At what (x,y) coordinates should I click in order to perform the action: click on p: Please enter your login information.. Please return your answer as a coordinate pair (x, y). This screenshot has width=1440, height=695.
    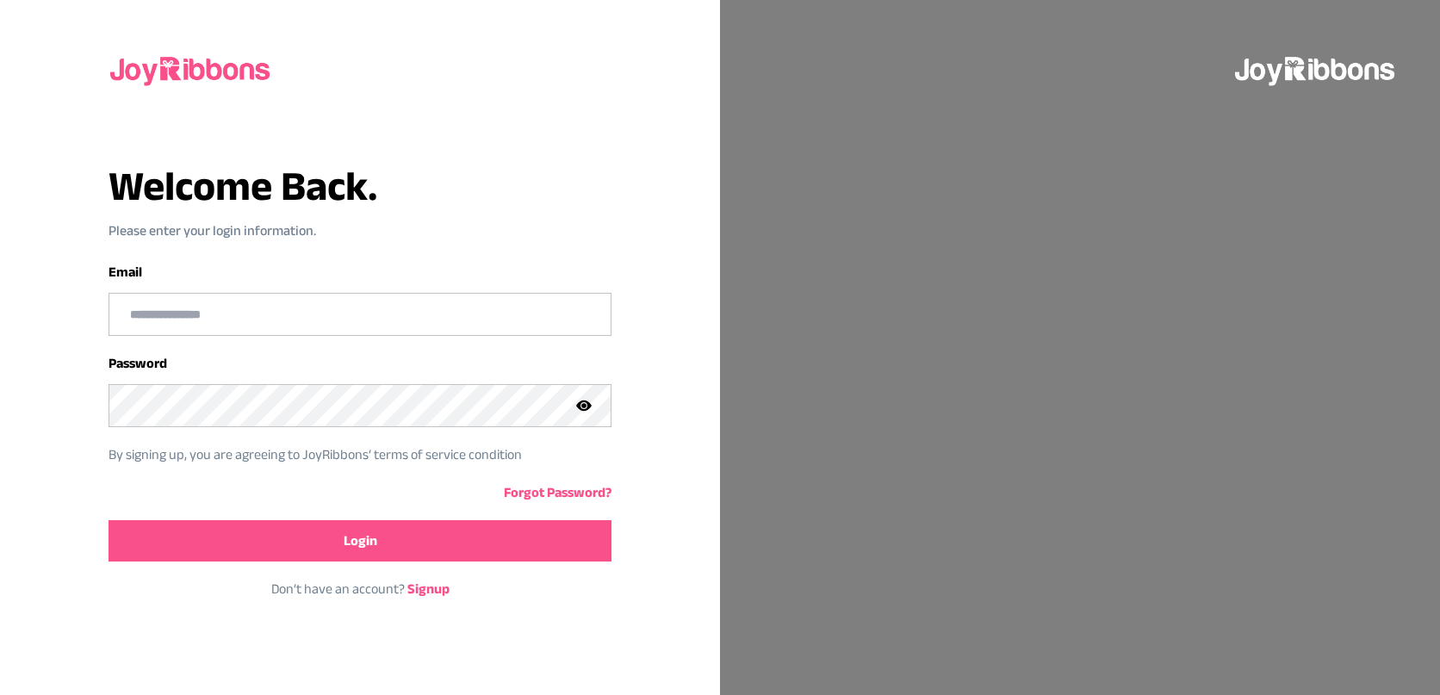
    Looking at the image, I should click on (359, 231).